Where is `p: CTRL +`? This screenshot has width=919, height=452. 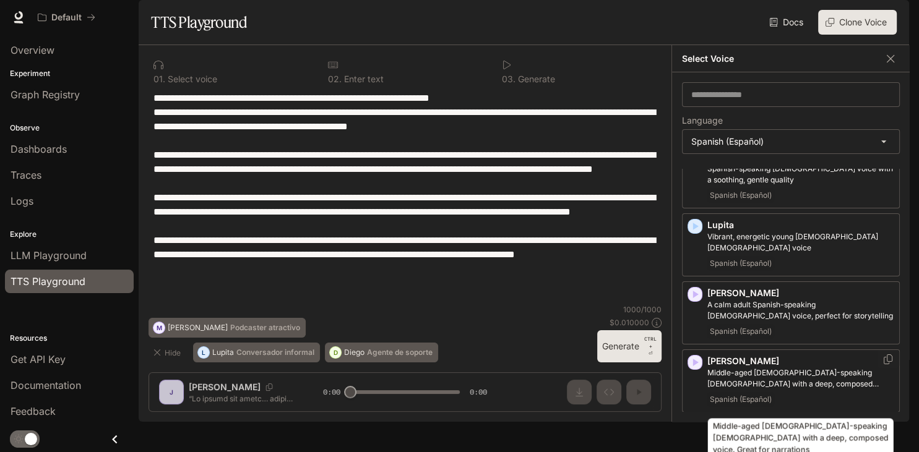 p: CTRL + is located at coordinates (650, 343).